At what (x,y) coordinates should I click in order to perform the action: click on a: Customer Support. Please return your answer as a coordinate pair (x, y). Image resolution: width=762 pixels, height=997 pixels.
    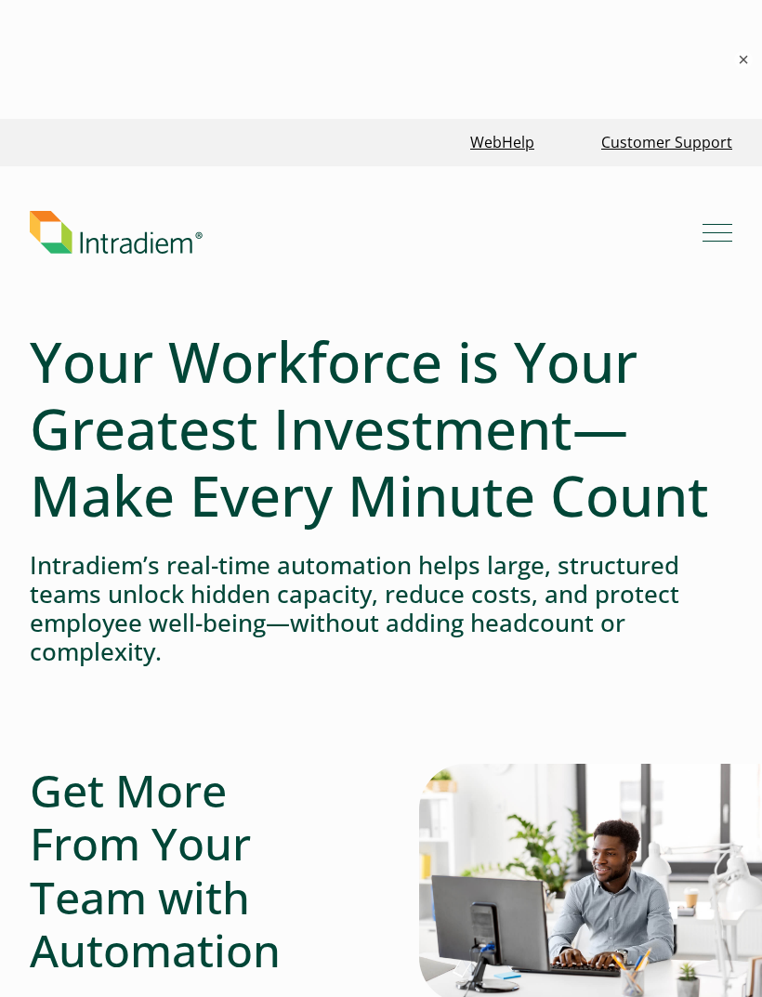
    Looking at the image, I should click on (666, 142).